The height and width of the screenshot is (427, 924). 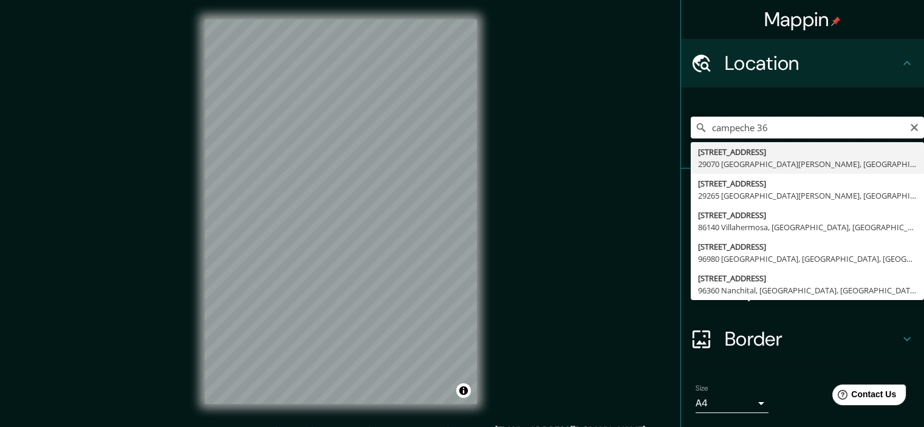 I want to click on canvas: Map, so click(x=341, y=211).